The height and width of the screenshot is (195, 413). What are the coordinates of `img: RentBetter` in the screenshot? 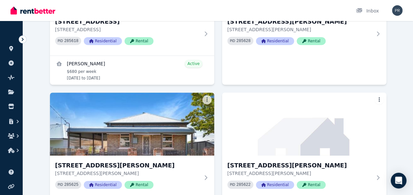 It's located at (33, 11).